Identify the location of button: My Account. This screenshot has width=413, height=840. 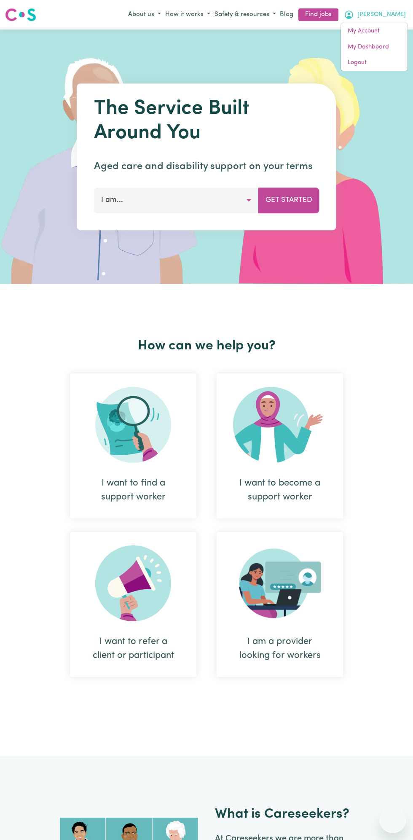
(375, 15).